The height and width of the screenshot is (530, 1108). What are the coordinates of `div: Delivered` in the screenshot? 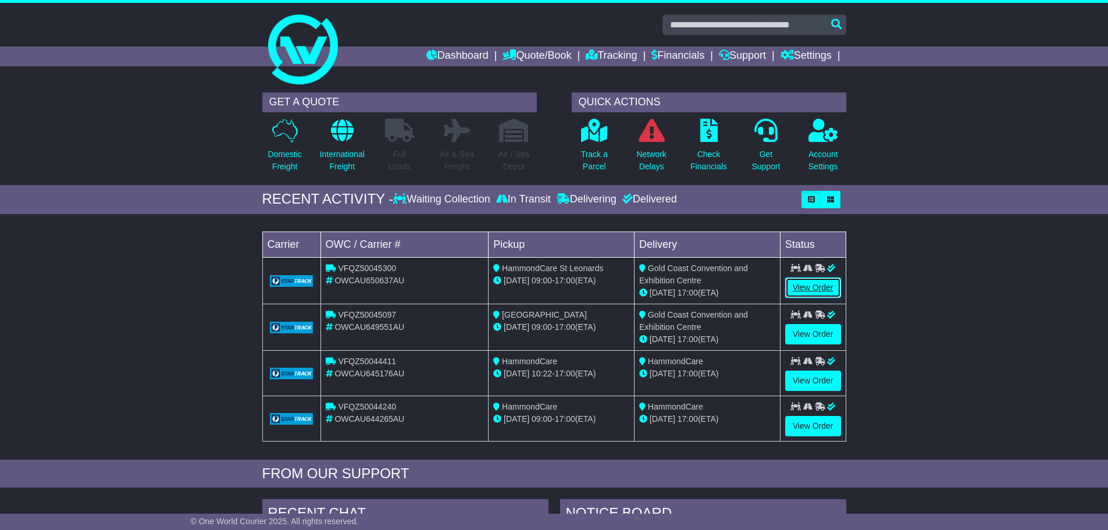 It's located at (648, 200).